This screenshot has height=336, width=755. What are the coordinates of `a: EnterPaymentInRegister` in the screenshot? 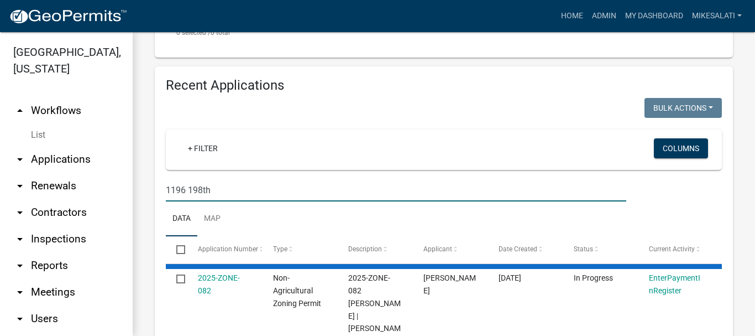 It's located at (675, 284).